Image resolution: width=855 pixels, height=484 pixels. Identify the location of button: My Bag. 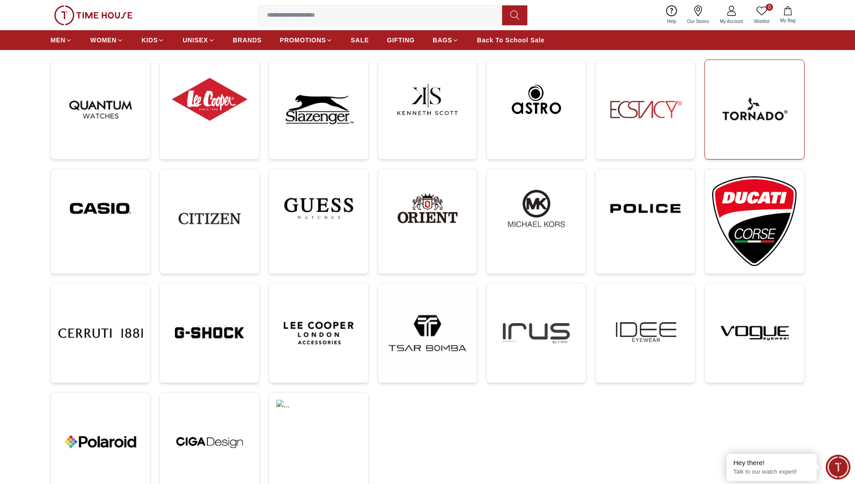
(788, 15).